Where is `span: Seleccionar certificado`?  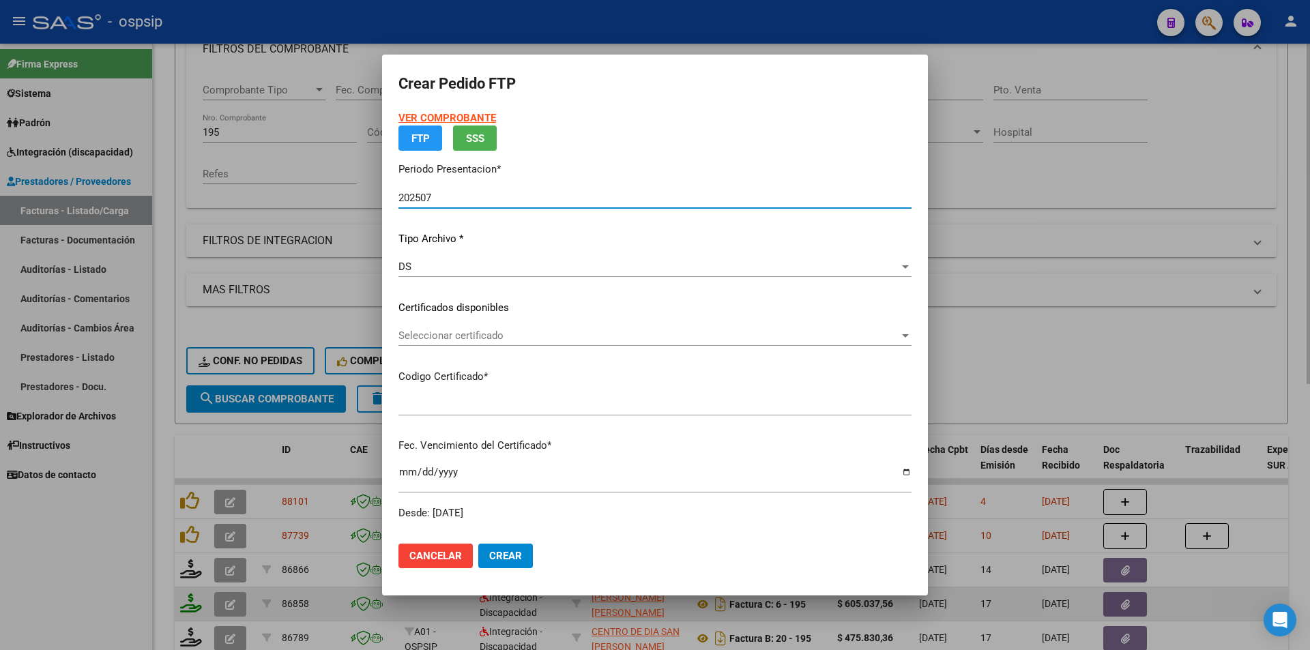 span: Seleccionar certificado is located at coordinates (649, 336).